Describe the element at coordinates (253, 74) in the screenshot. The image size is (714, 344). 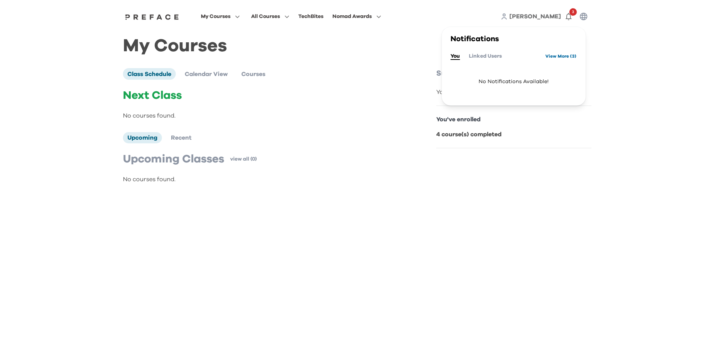
I see `span: Courses` at that location.